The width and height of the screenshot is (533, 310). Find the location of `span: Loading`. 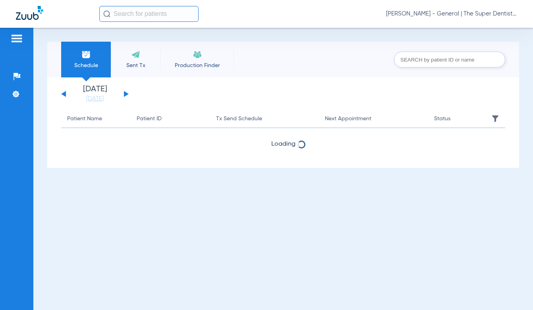

span: Loading is located at coordinates (283, 144).